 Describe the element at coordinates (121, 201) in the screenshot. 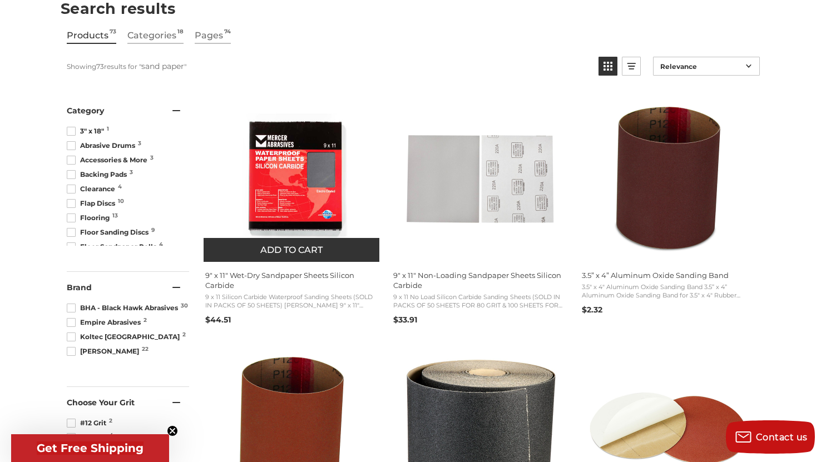

I see `span: 10` at that location.